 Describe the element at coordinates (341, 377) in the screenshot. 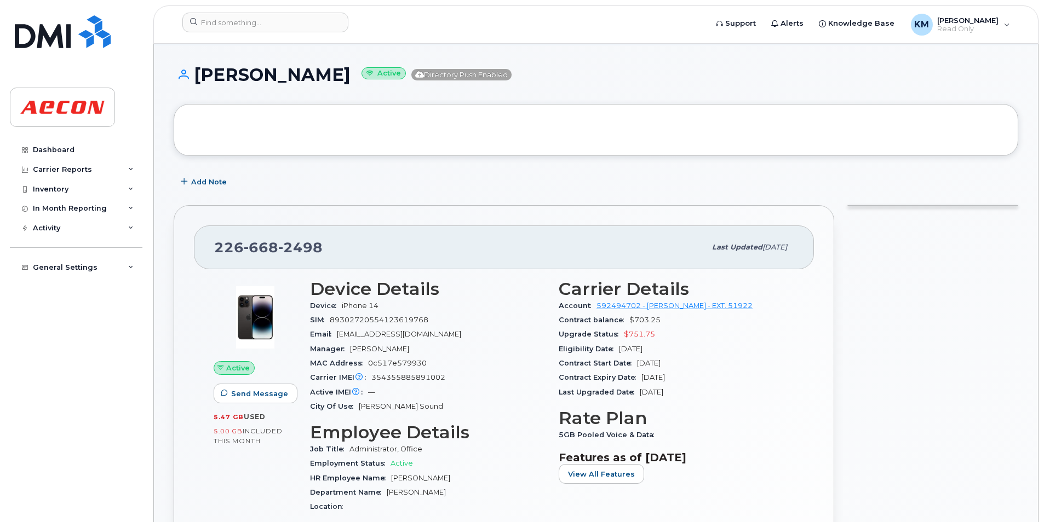

I see `span: Carrier IMEI` at that location.